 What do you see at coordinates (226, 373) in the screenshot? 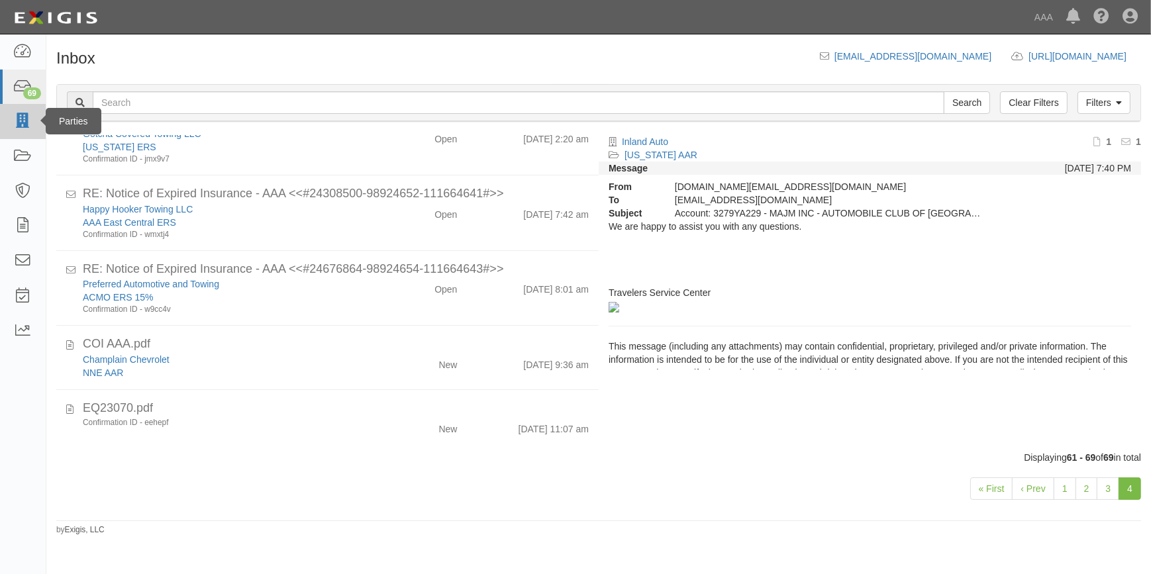
I see `div: NNE AAR` at bounding box center [226, 373].